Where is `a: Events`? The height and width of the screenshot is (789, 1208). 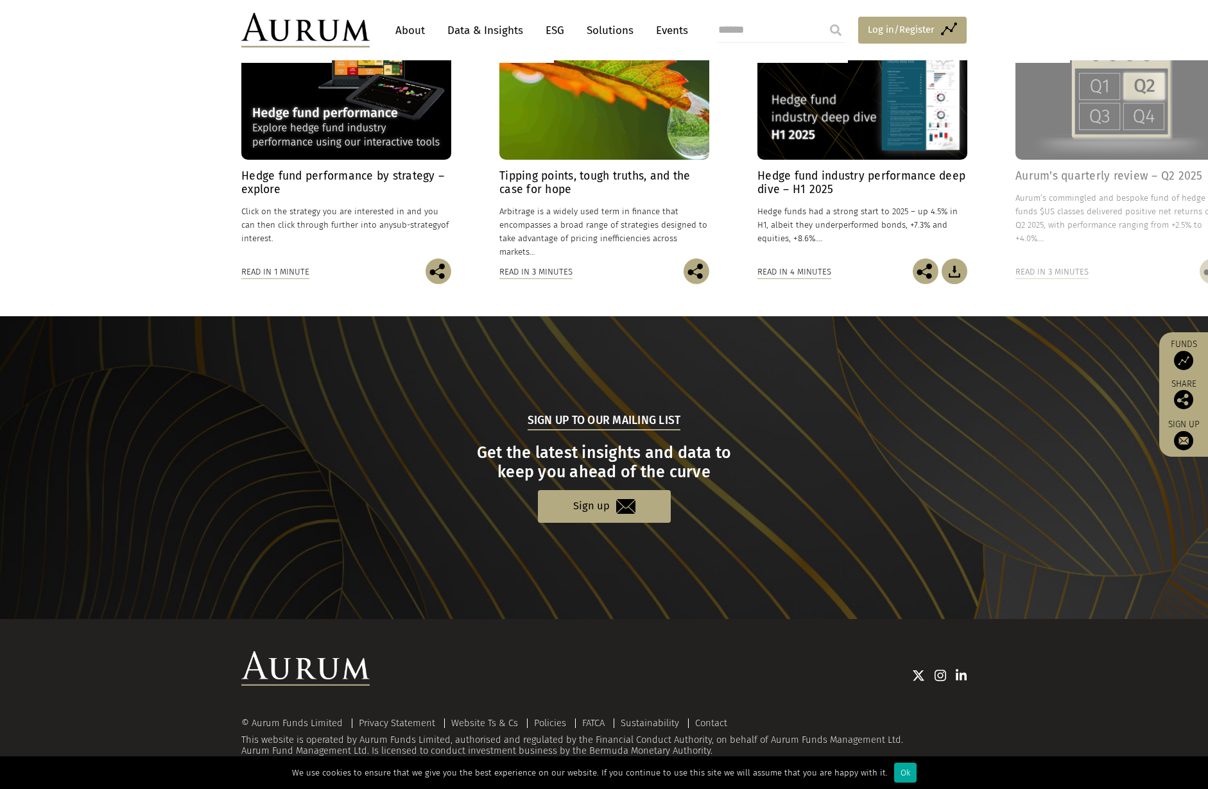
a: Events is located at coordinates (669, 30).